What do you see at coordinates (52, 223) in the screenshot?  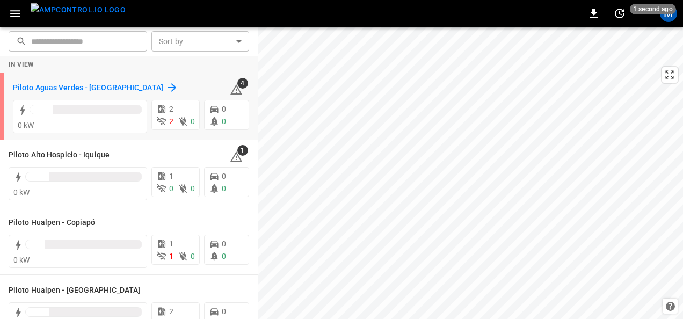 I see `h6: Piloto Hualpen - Copiapó` at bounding box center [52, 223].